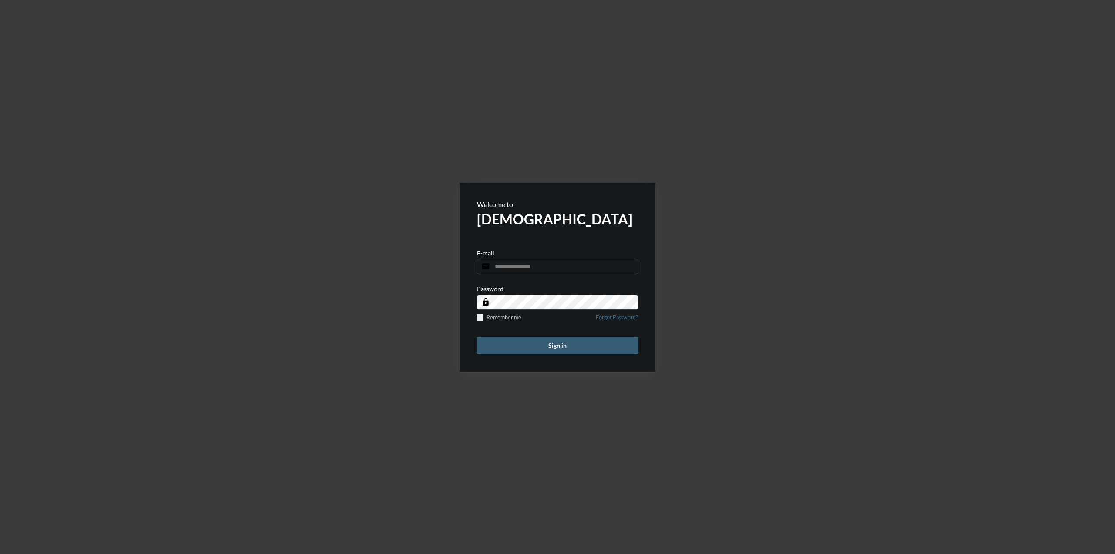  What do you see at coordinates (499, 317) in the screenshot?
I see `label: Remember me` at bounding box center [499, 317].